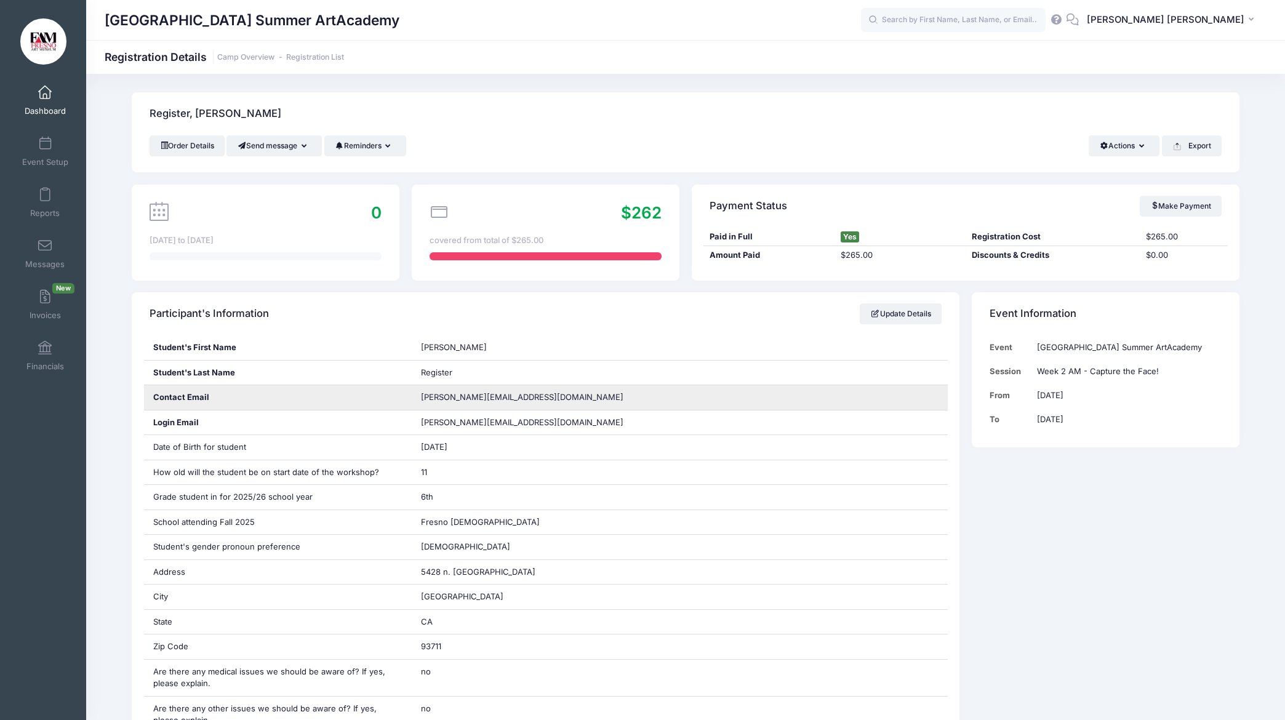 The image size is (1285, 720). I want to click on a: InvoicesNew, so click(45, 305).